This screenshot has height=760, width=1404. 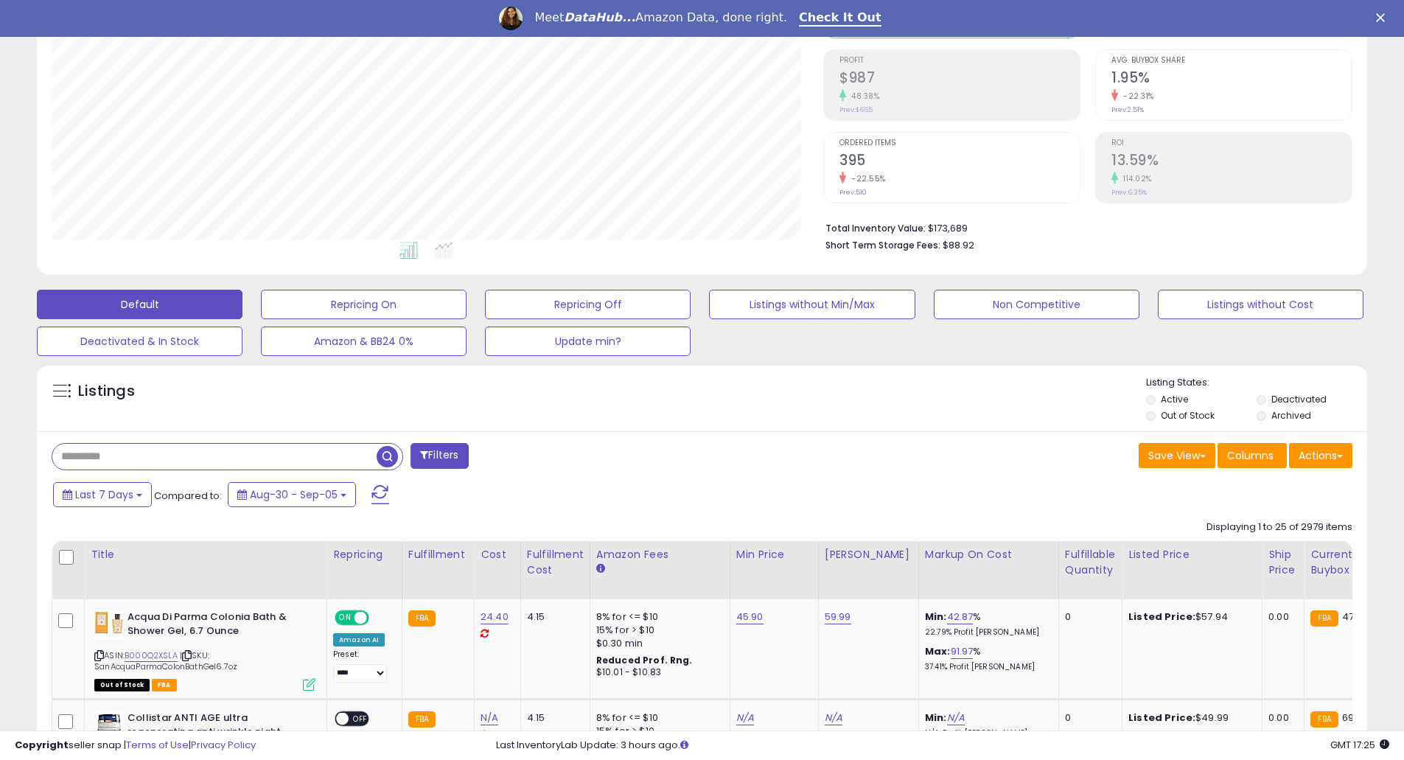 What do you see at coordinates (157, 744) in the screenshot?
I see `a: Terms of Use` at bounding box center [157, 744].